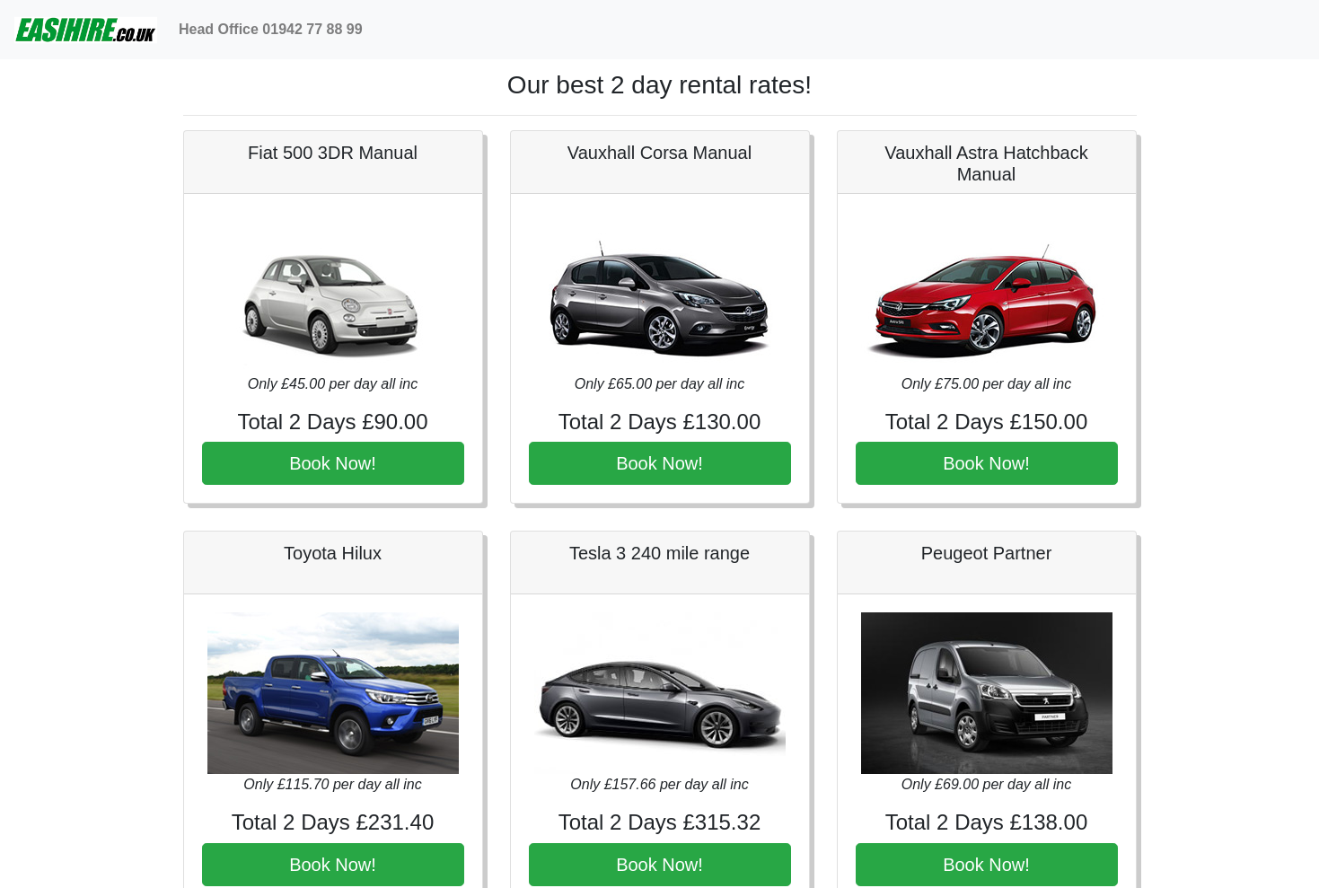 Image resolution: width=1319 pixels, height=888 pixels. What do you see at coordinates (333, 153) in the screenshot?
I see `h5: Fiat 500 3DR Manual` at bounding box center [333, 153].